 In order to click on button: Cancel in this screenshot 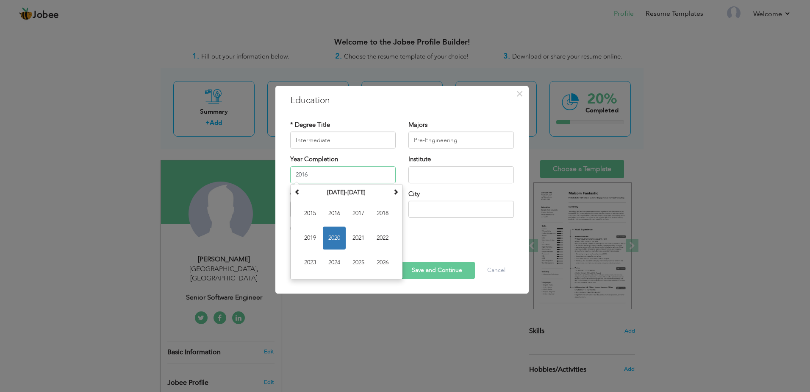, I will do `click(496, 270)`.